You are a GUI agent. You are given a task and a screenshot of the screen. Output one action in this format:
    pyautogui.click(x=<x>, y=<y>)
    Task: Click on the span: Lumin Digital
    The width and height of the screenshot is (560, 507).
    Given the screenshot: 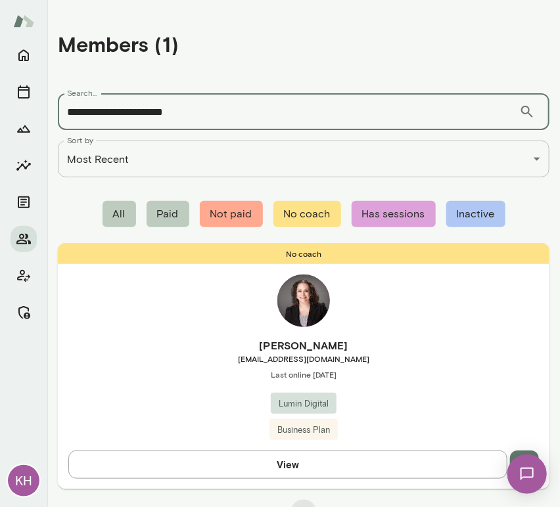 What is the action you would take?
    pyautogui.click(x=304, y=404)
    